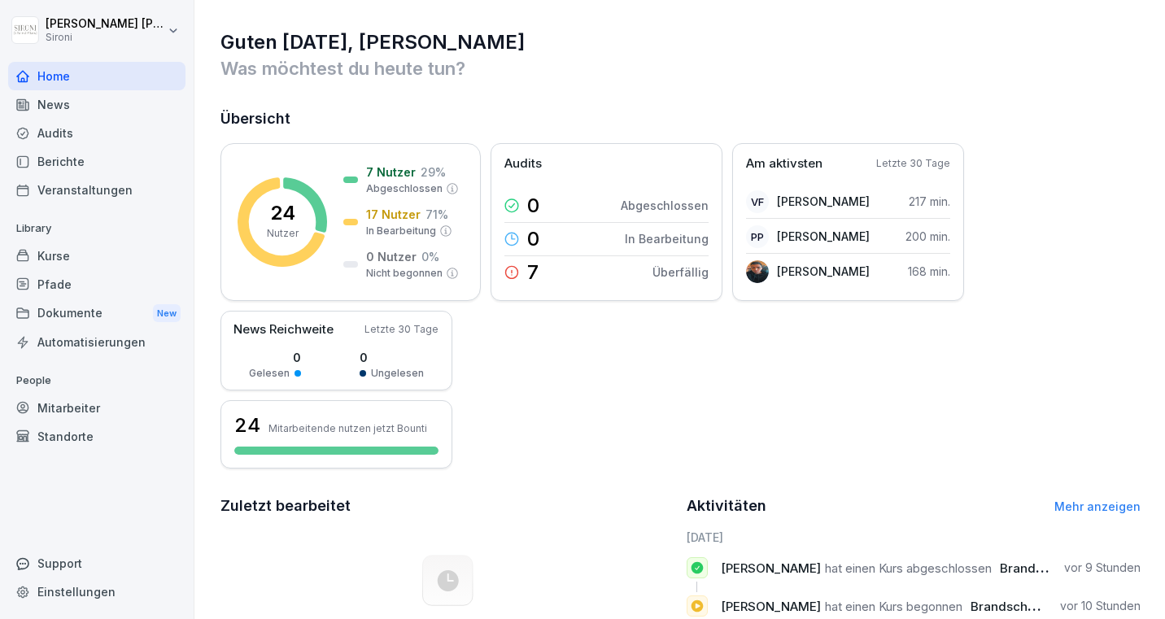 This screenshot has height=619, width=1165. Describe the element at coordinates (283, 330) in the screenshot. I see `p: News Reichweite` at that location.